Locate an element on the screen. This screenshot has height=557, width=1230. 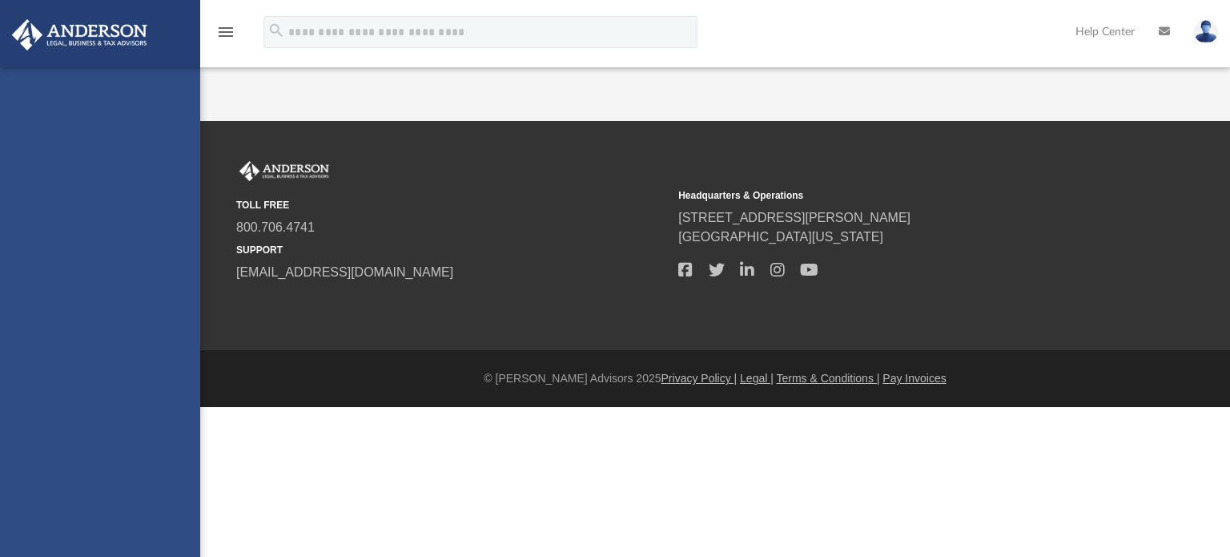
a: 800.706.4741 is located at coordinates (276, 227).